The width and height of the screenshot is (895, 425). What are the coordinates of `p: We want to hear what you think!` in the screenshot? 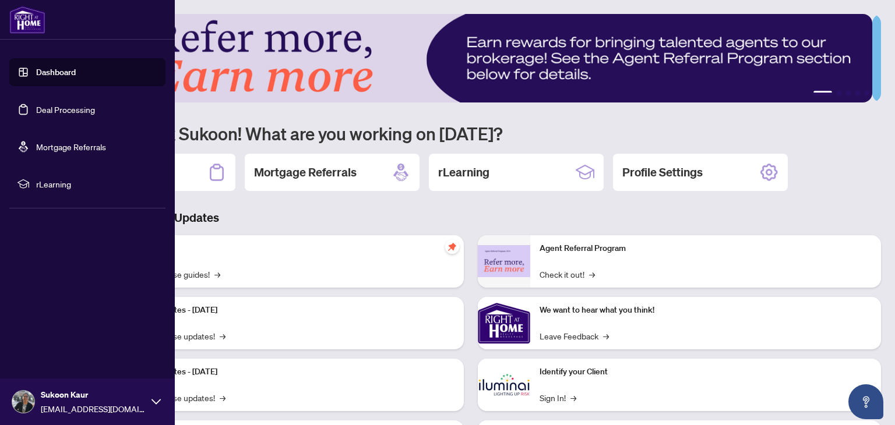 It's located at (706, 311).